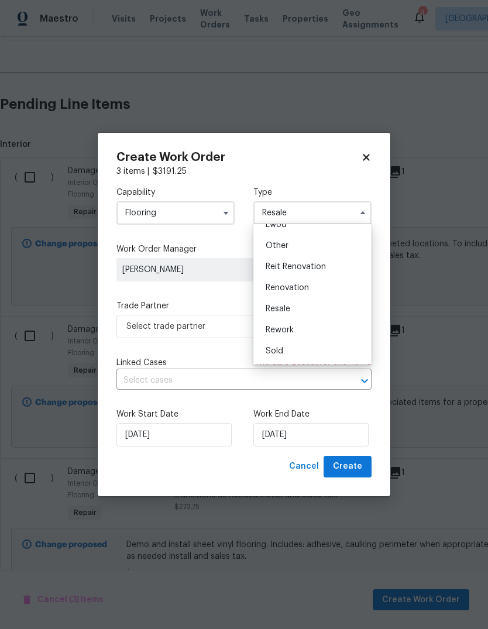 This screenshot has height=629, width=488. Describe the element at coordinates (244, 249) in the screenshot. I see `label: Work Order Manager` at that location.